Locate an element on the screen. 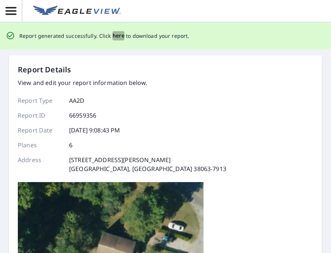 This screenshot has height=253, width=331. p: Report Date is located at coordinates (40, 130).